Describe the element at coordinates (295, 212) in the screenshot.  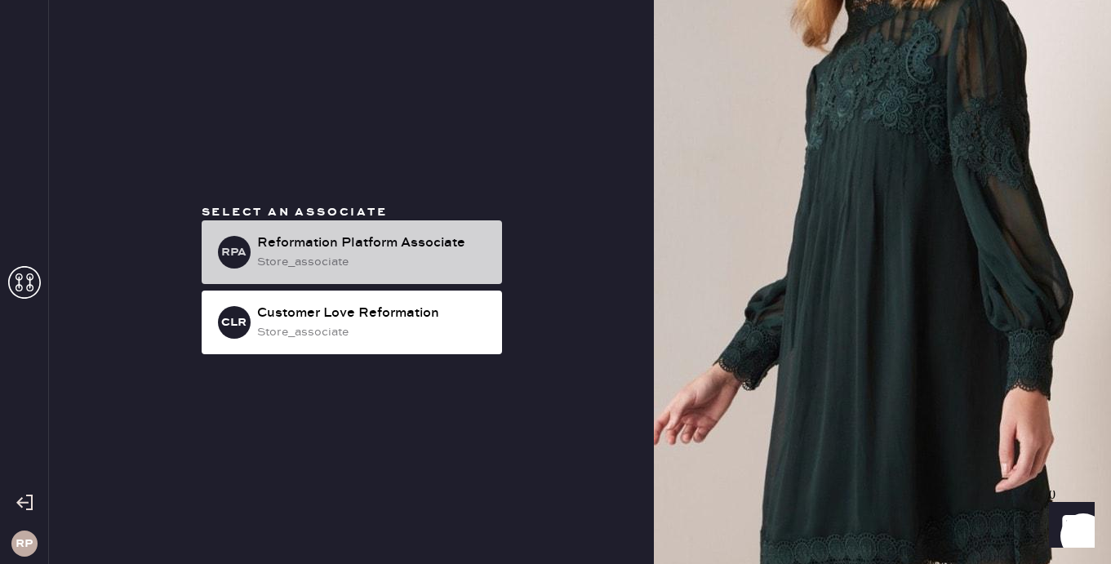
I see `span: Select an associate` at that location.